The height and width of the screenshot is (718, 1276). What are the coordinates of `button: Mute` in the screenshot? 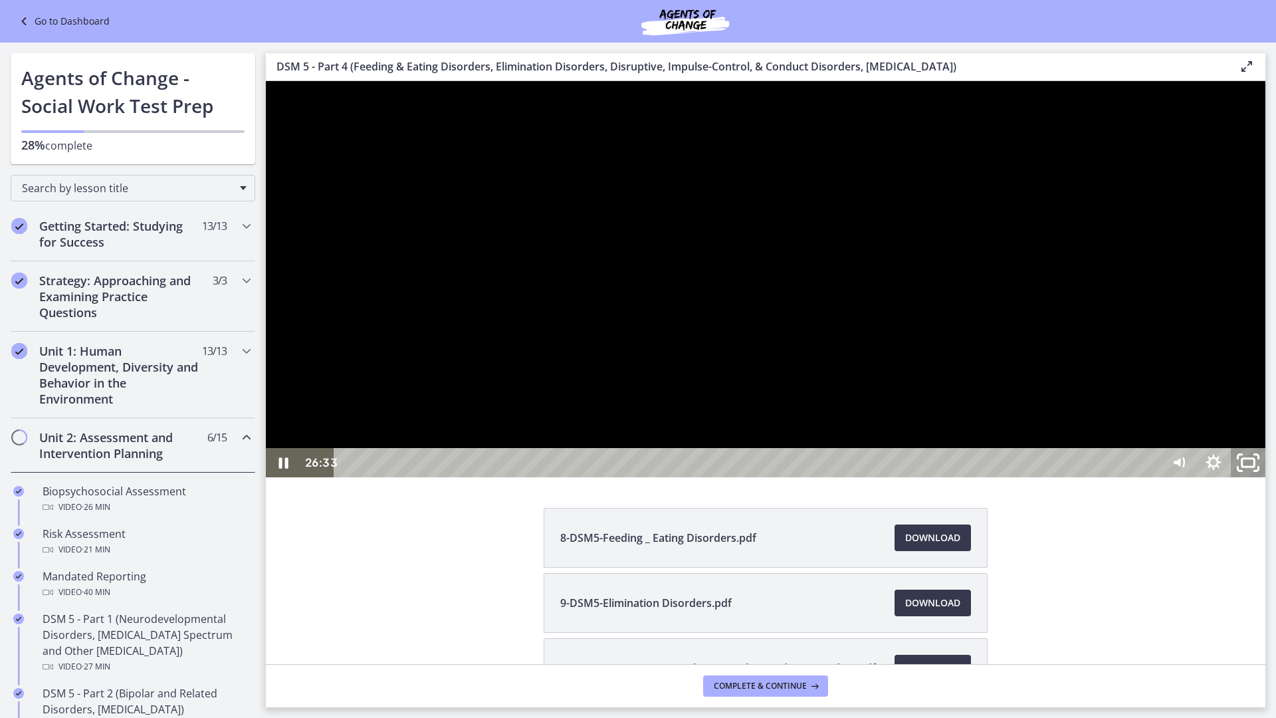 It's located at (913, 382).